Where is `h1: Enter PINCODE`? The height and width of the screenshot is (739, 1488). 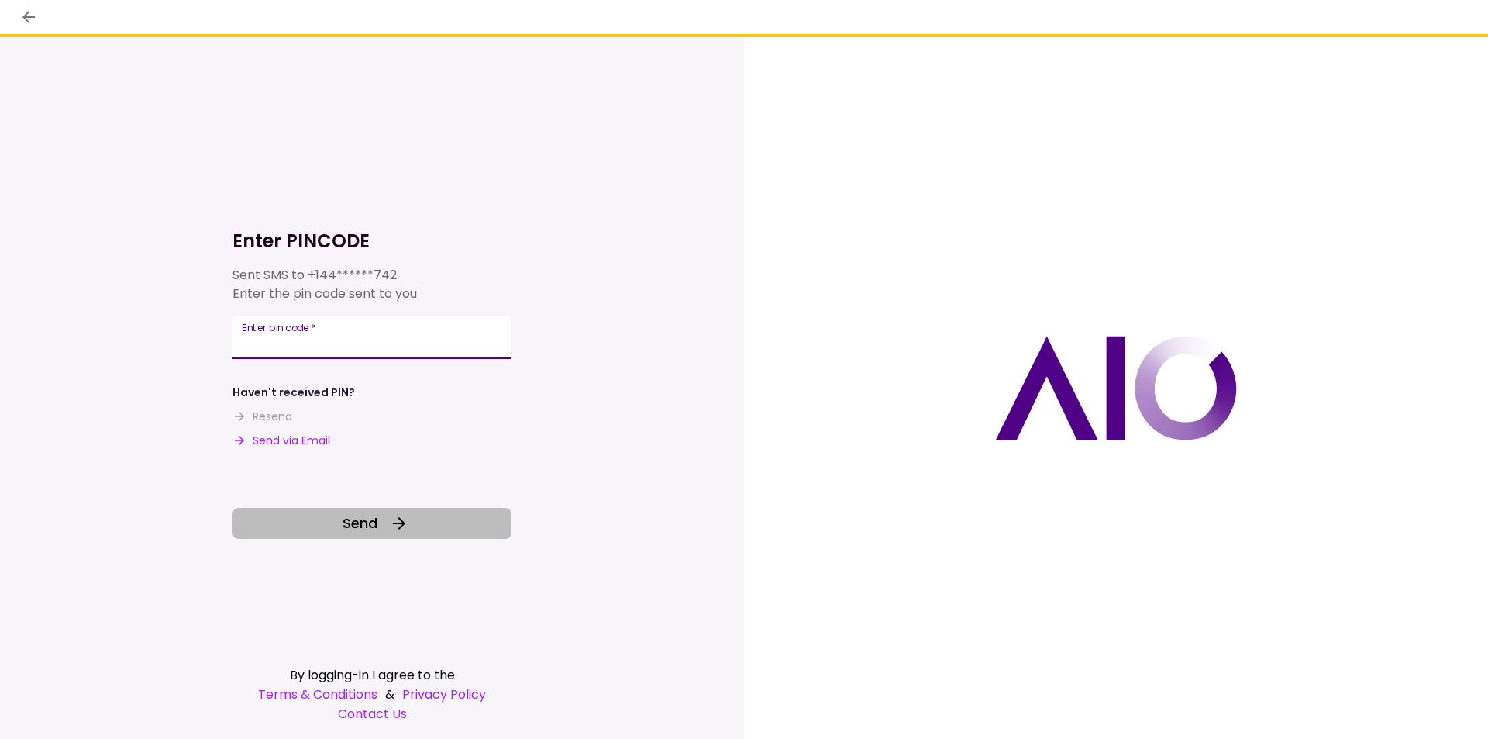 h1: Enter PINCODE is located at coordinates (372, 241).